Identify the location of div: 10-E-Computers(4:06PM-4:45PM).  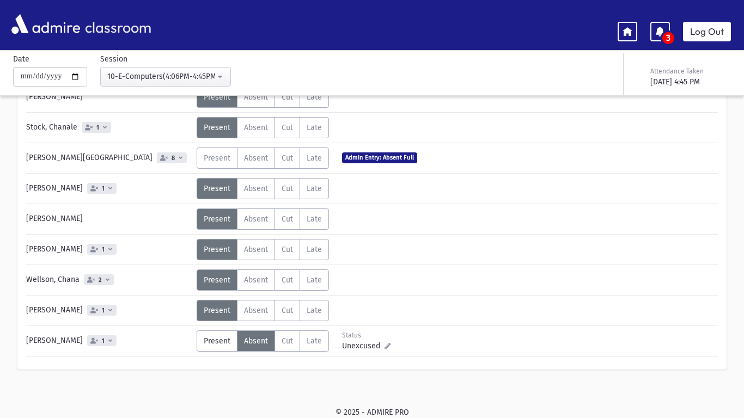
(161, 76).